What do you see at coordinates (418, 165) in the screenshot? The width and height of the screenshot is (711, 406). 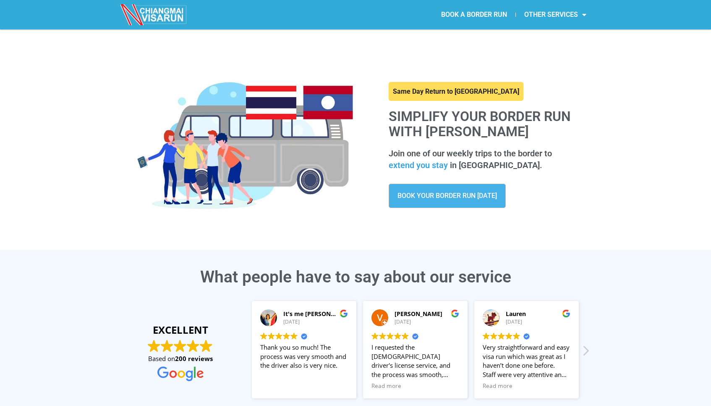 I see `span: extend you stay` at bounding box center [418, 165].